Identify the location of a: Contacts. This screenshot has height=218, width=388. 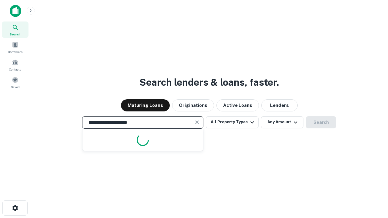
(15, 65).